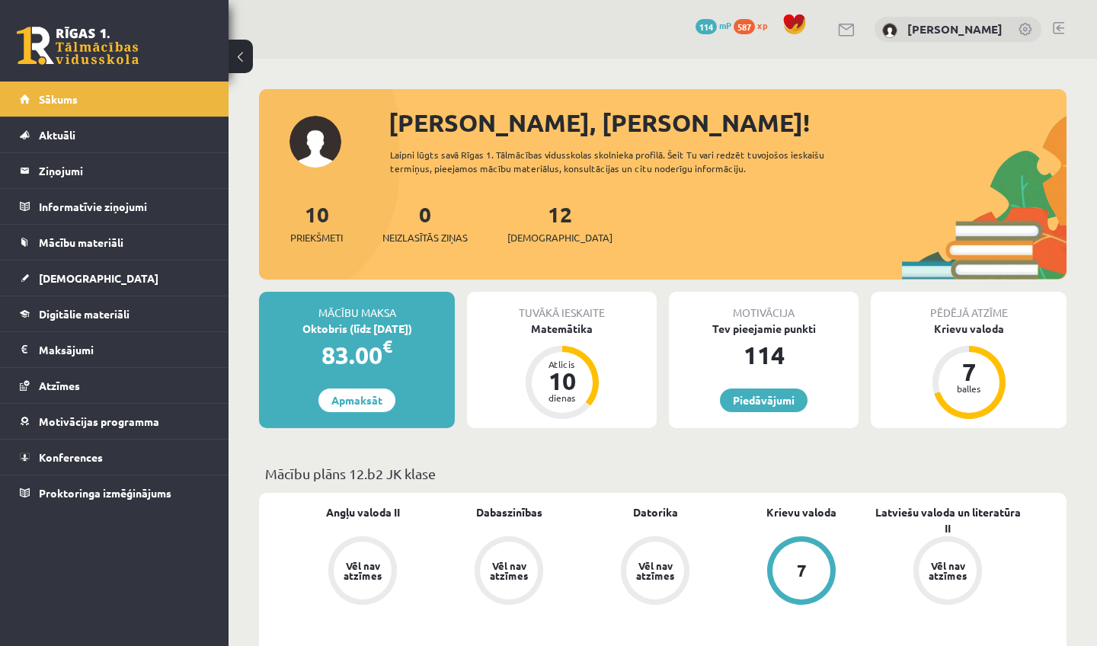 The image size is (1097, 646). What do you see at coordinates (632, 162) in the screenshot?
I see `div: Laipni lūgts savā Rīgas 1. Tālmācības vidusskolas skolnieka profilā. Šeit Tu vari redzēt tuvojošo...` at bounding box center [632, 162].